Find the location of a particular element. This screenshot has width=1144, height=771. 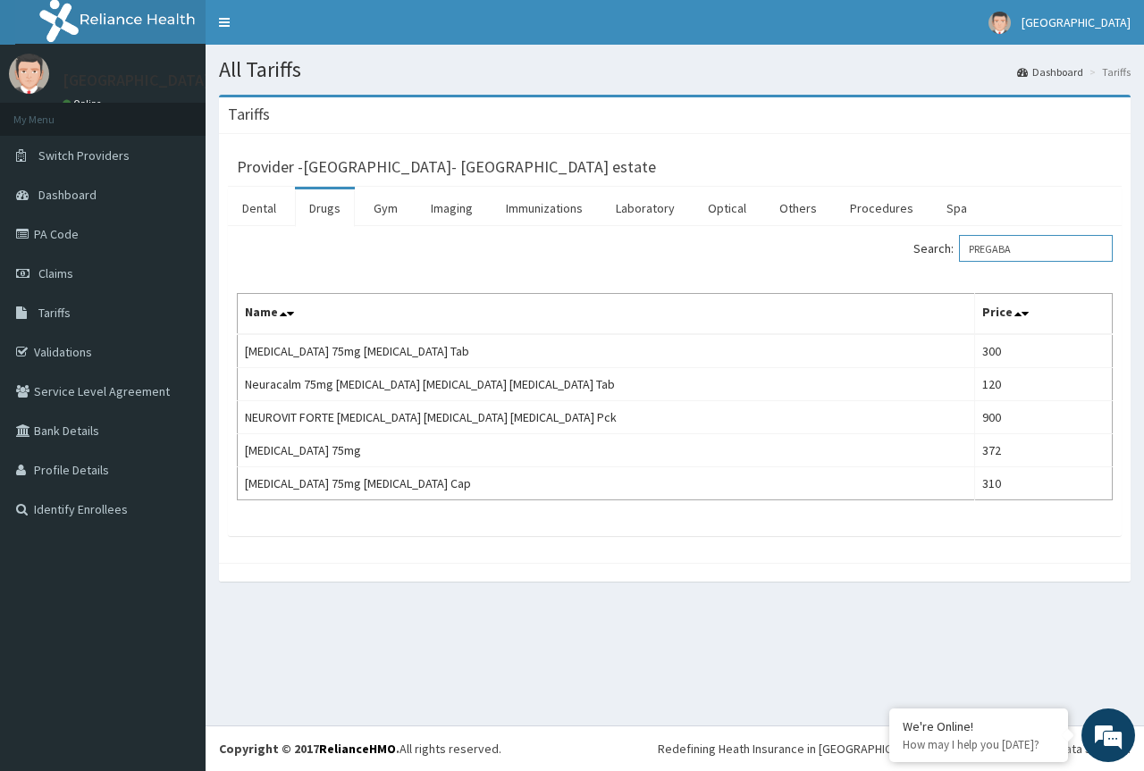

a: Gym is located at coordinates (385, 208).